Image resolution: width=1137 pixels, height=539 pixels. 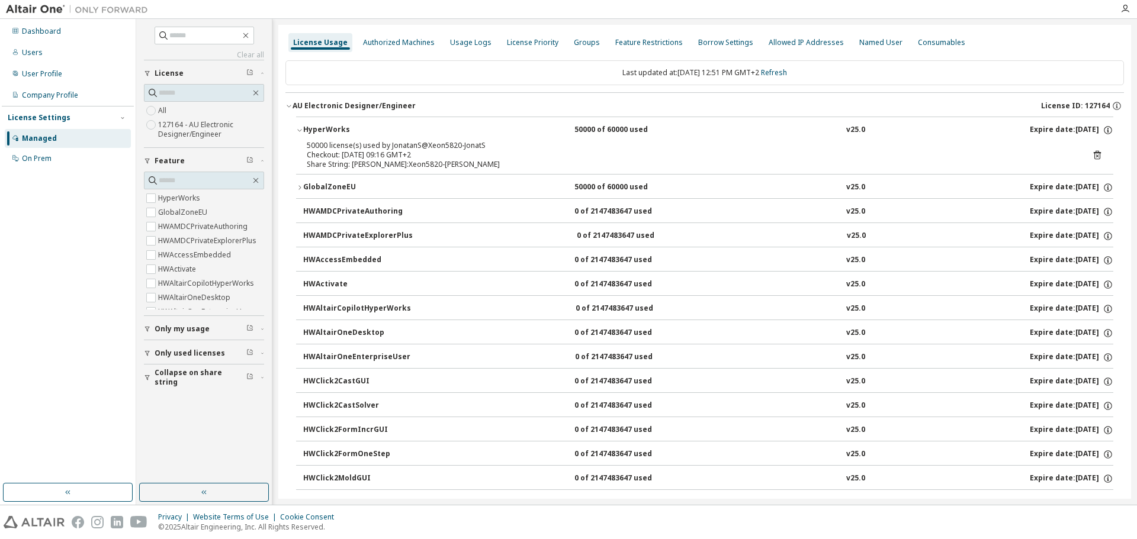 What do you see at coordinates (117, 522) in the screenshot?
I see `img: linkedin.svg` at bounding box center [117, 522].